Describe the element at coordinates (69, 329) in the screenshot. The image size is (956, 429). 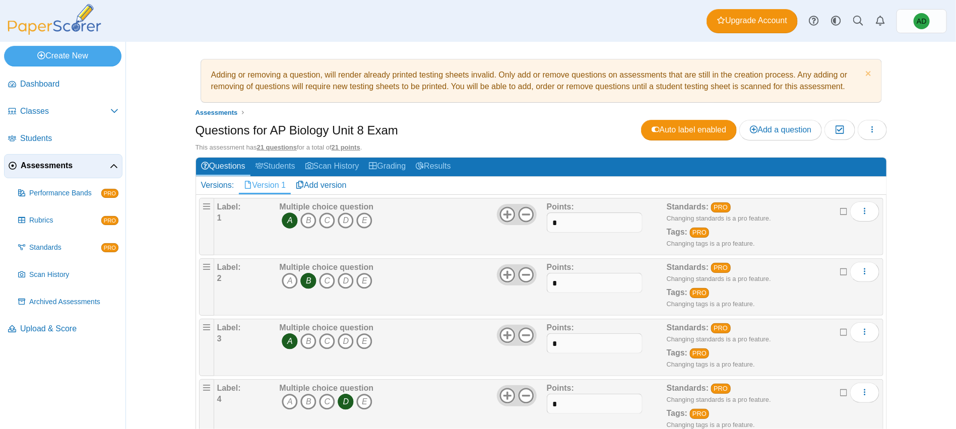
I see `span: Upload & Score` at that location.